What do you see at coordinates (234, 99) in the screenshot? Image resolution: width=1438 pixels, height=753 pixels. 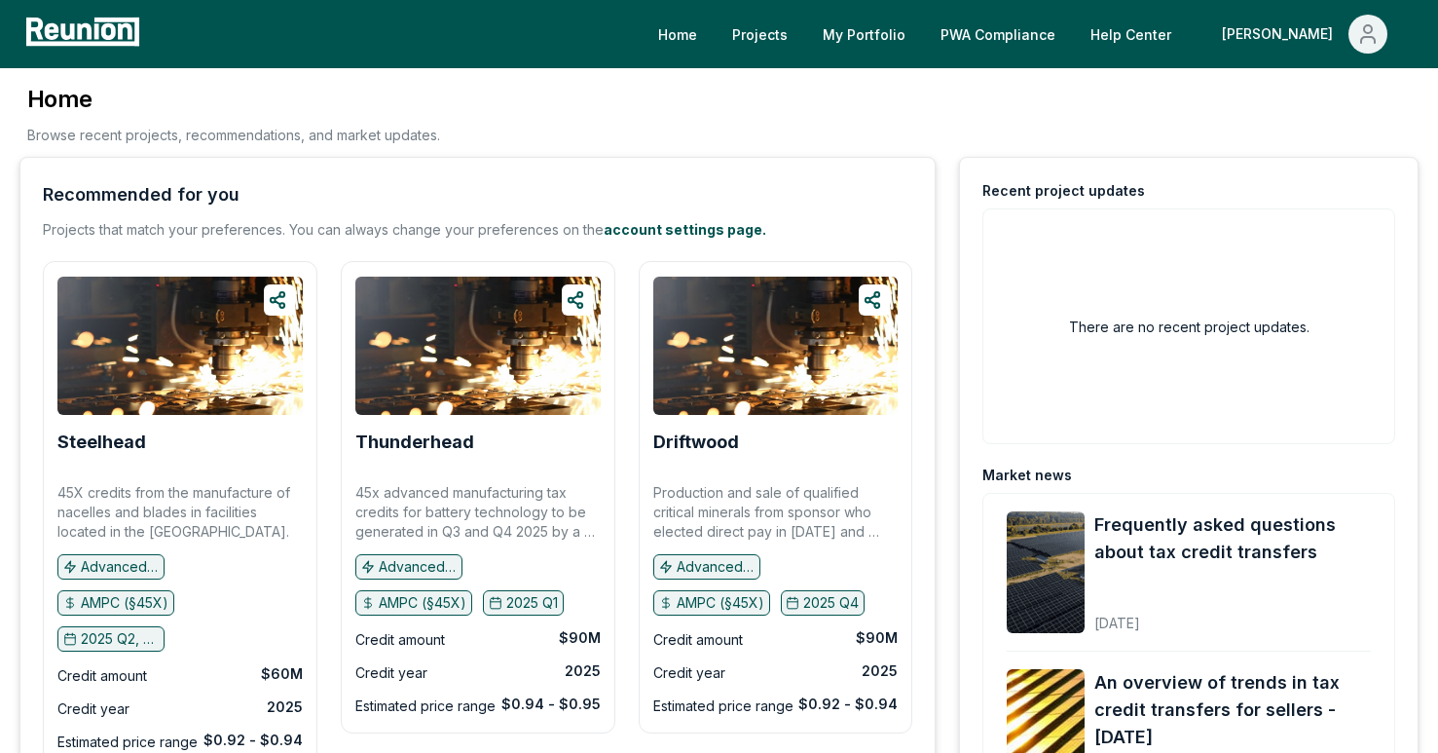 I see `h3: Home` at bounding box center [234, 99].